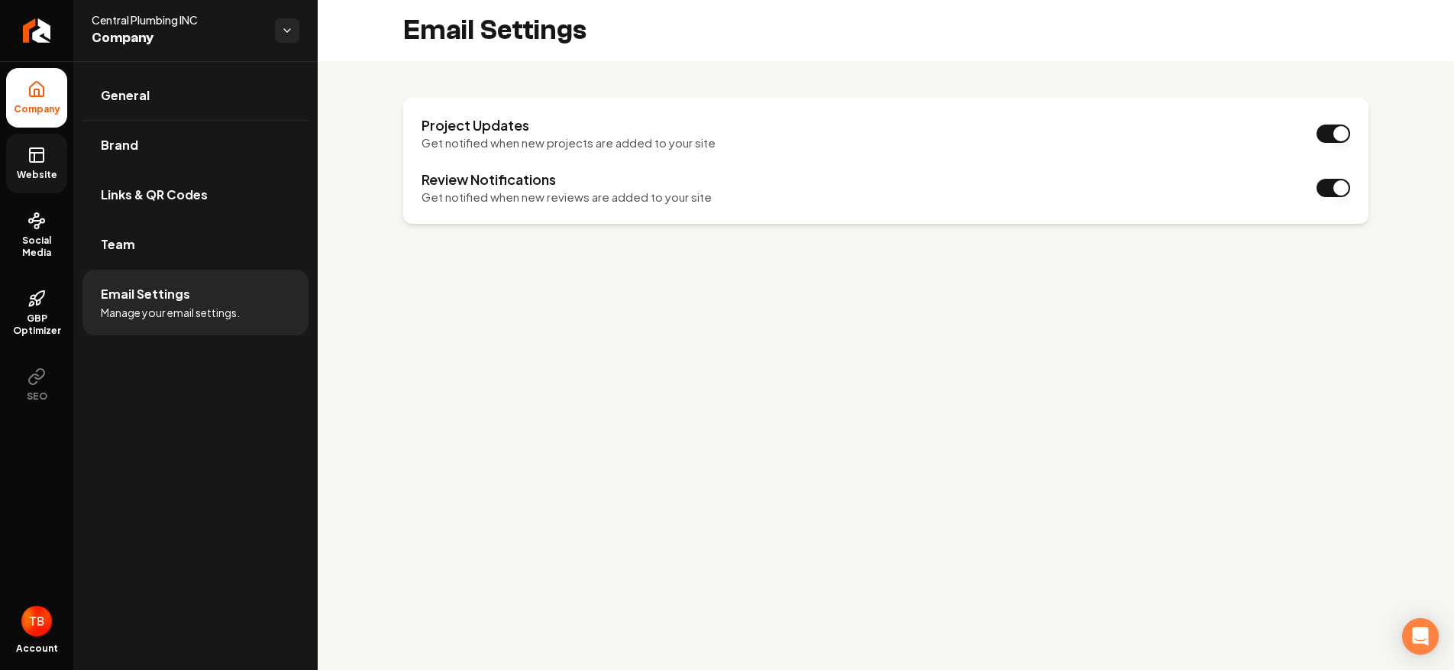 The width and height of the screenshot is (1454, 670). What do you see at coordinates (170, 312) in the screenshot?
I see `span: Manage your email settings.` at bounding box center [170, 312].